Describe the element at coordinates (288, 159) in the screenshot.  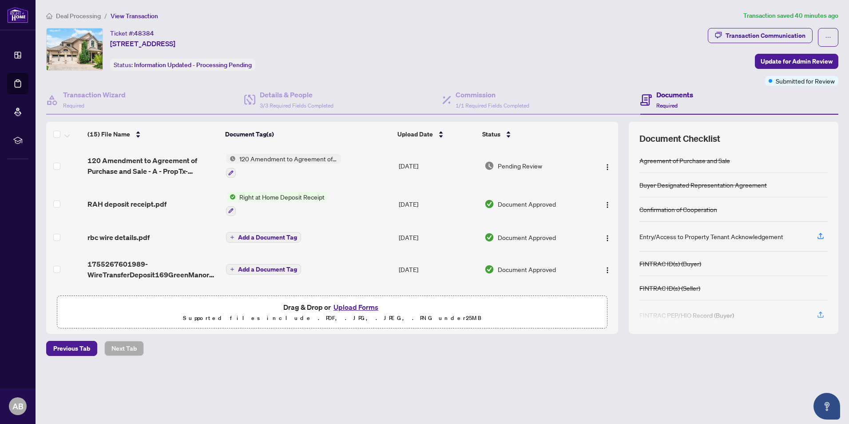
I see `span: 120 Amendment to Agreement of Purchase and Sale` at that location.